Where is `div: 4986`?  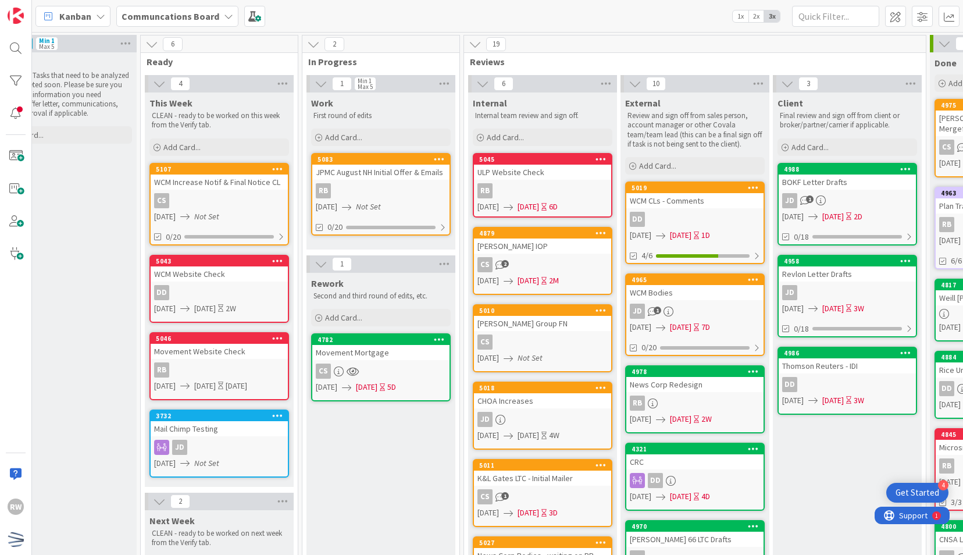 div: 4986 is located at coordinates (847, 353).